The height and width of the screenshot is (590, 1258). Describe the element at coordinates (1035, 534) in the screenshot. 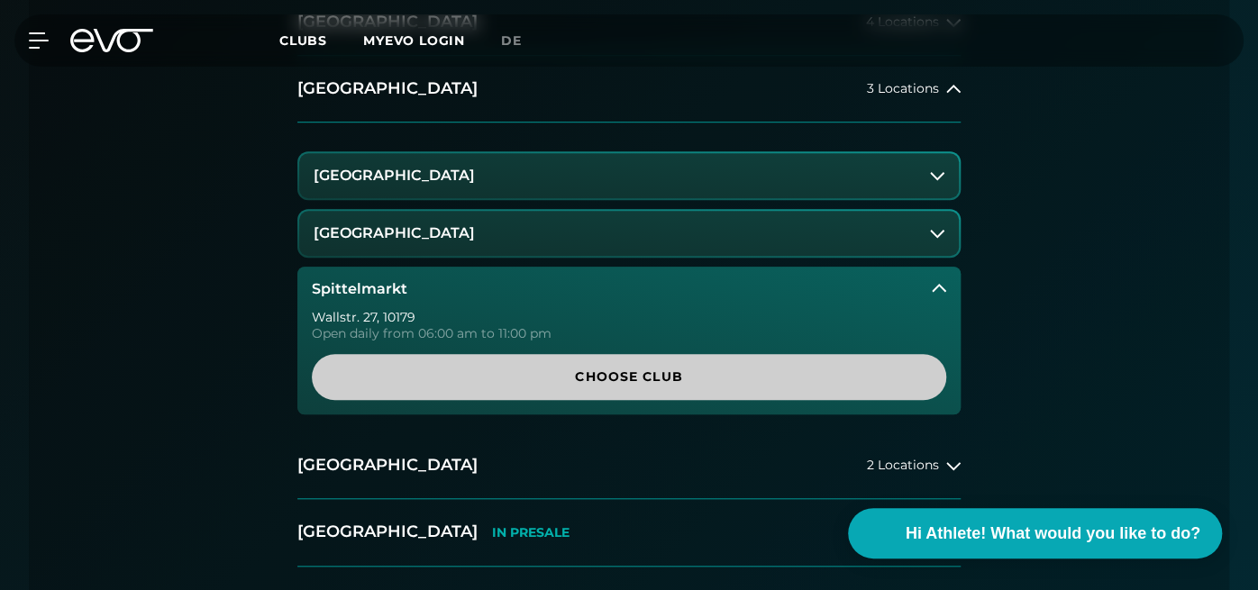

I see `button: Hi Athlete! What would you like to do?` at that location.